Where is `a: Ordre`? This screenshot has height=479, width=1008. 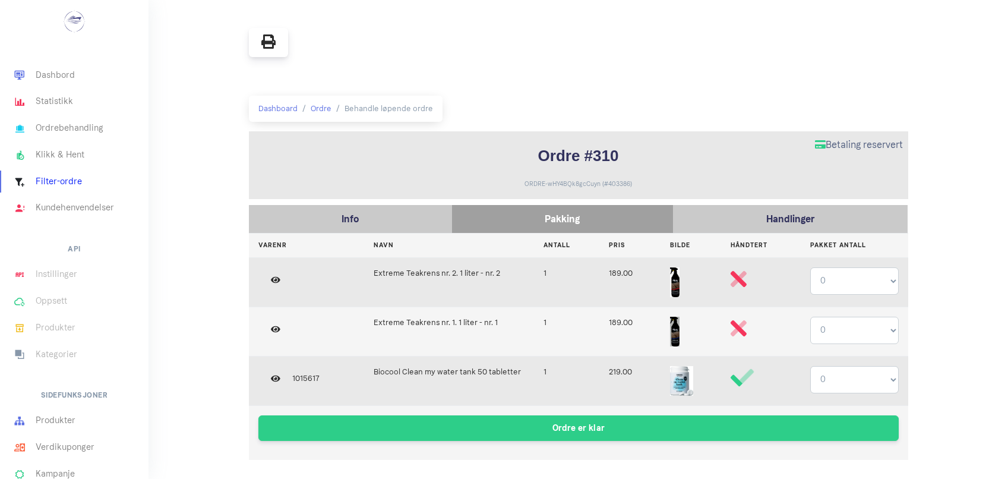 a: Ordre is located at coordinates (321, 108).